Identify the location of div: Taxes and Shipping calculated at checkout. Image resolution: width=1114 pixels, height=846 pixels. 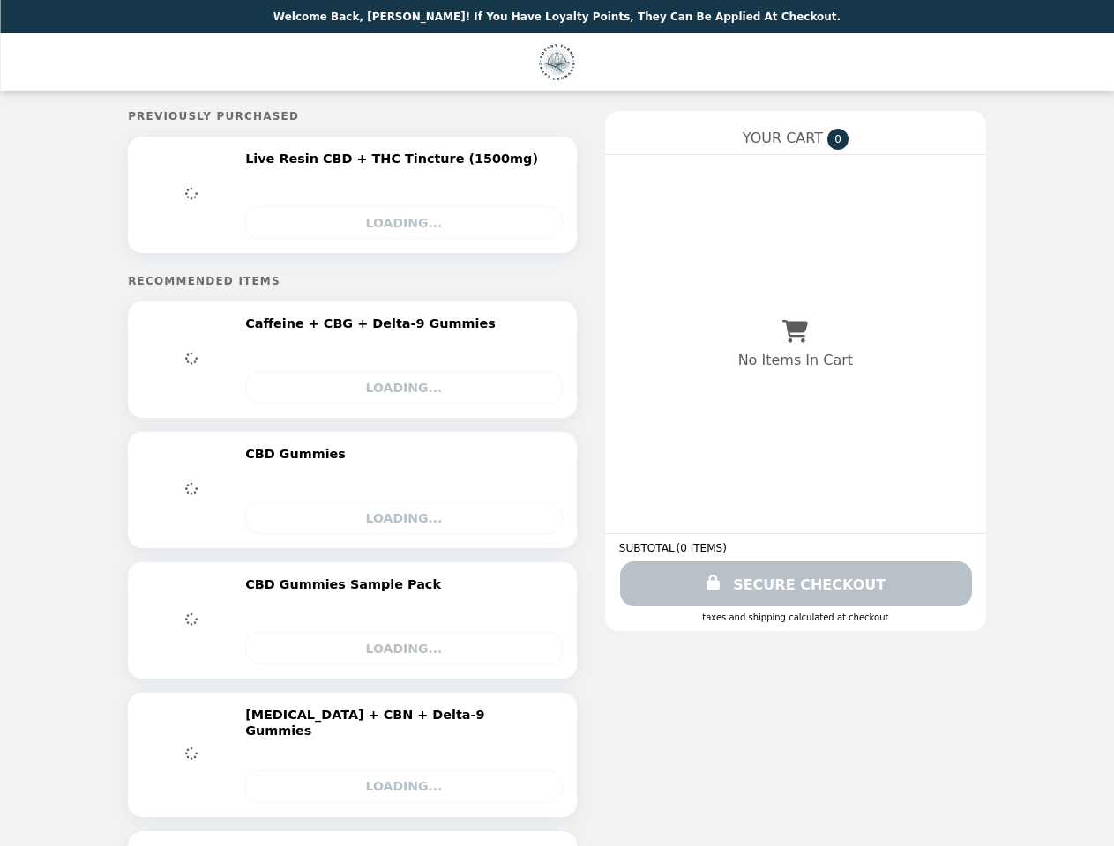
(795, 617).